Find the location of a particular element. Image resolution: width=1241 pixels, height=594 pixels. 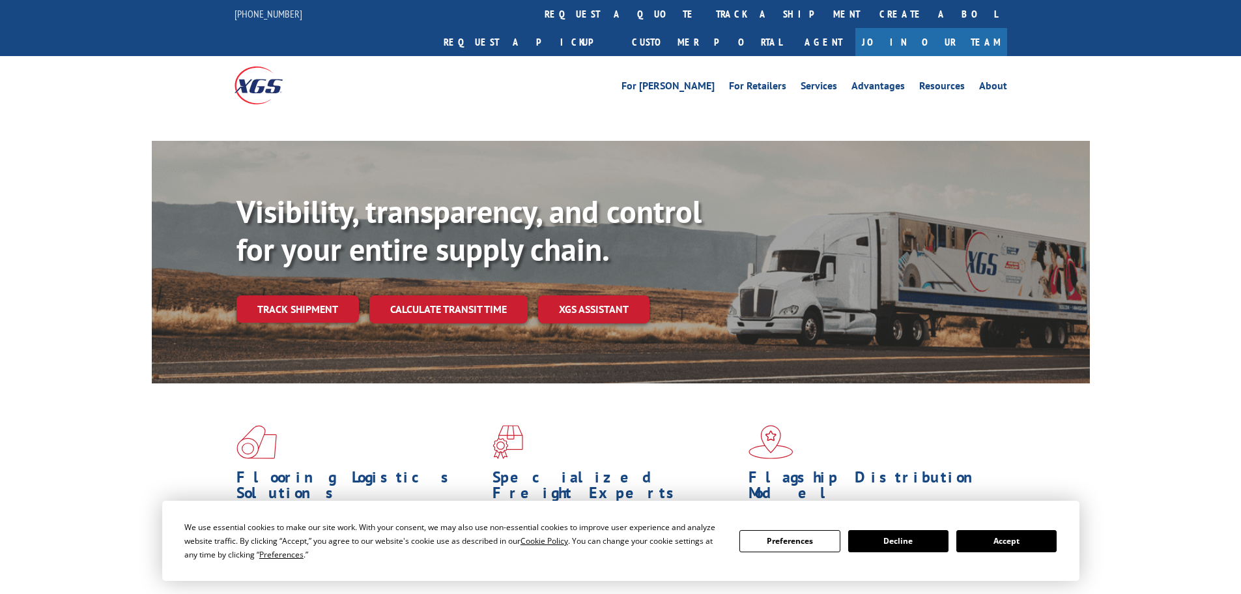

a: About is located at coordinates (993, 88).